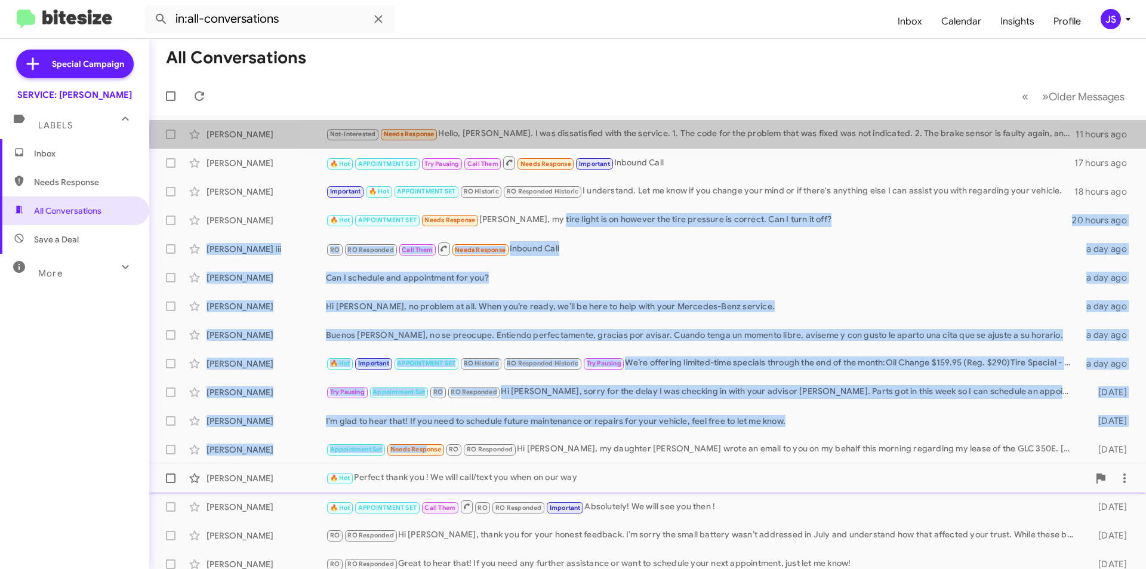 This screenshot has height=569, width=1146. I want to click on div: Can I schedule and appointment for you?, so click(703, 278).